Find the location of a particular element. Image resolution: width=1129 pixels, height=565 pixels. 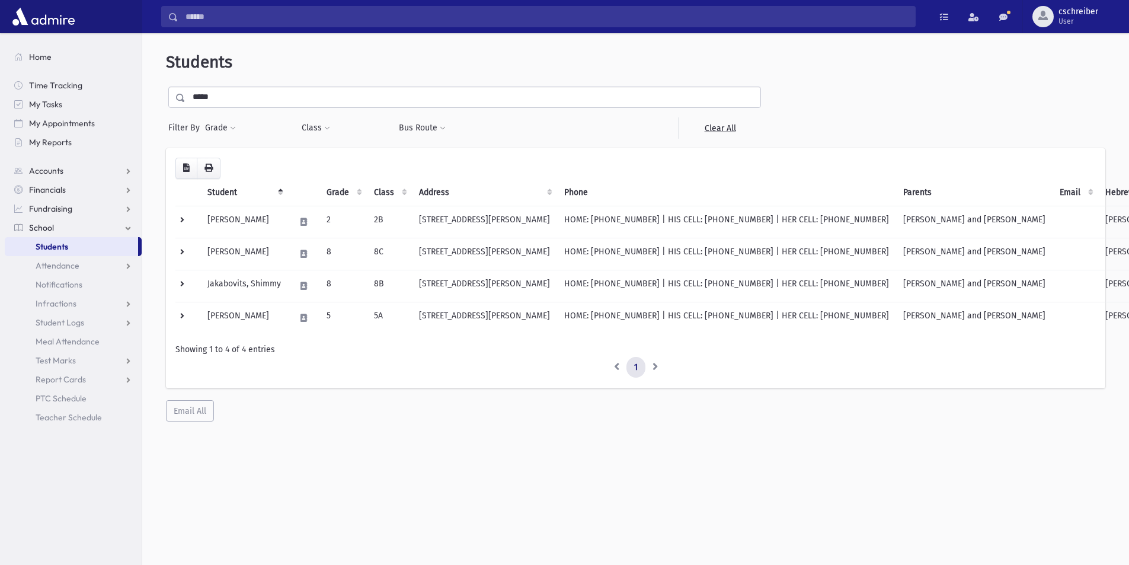

a: Meal Attendance is located at coordinates (73, 341).